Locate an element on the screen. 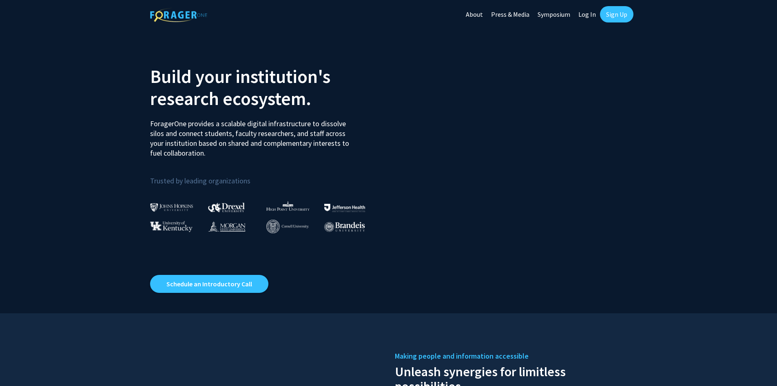 The image size is (777, 386). img: University of Kentucky is located at coordinates (171, 226).